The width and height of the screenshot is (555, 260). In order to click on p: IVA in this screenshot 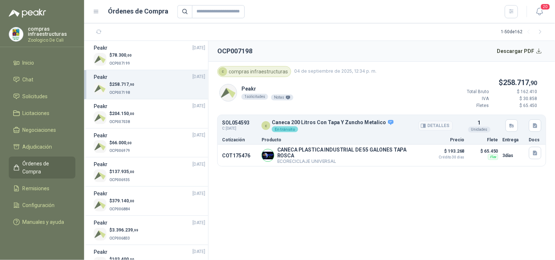, I will do `click(467, 99)`.